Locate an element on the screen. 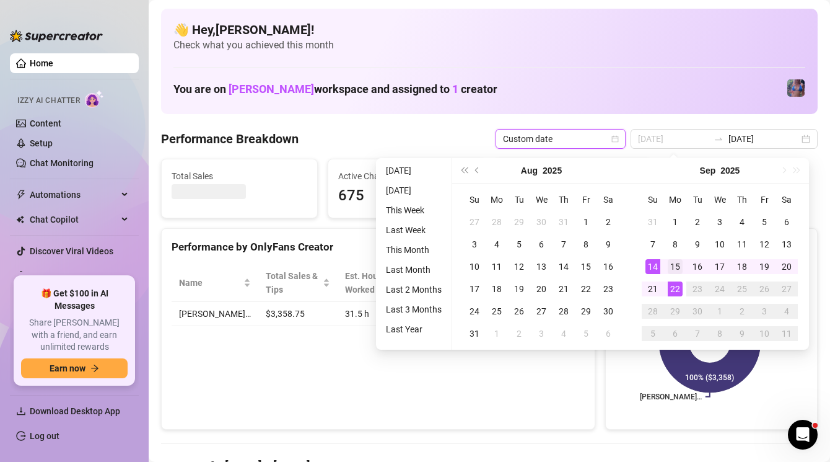  img: Jaylie is located at coordinates (796, 88).